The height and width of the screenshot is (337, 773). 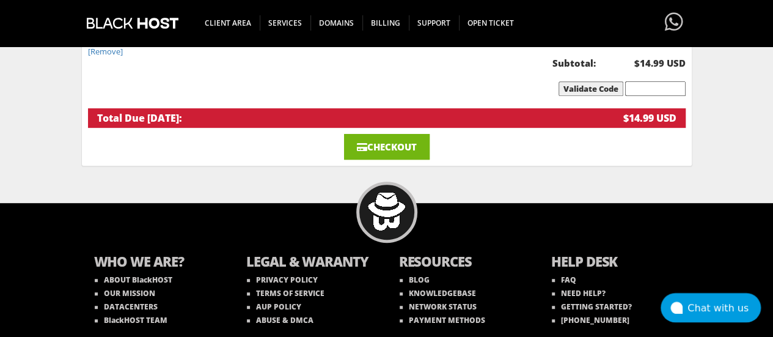 I want to click on b: LEGAL & WARANTY, so click(x=310, y=262).